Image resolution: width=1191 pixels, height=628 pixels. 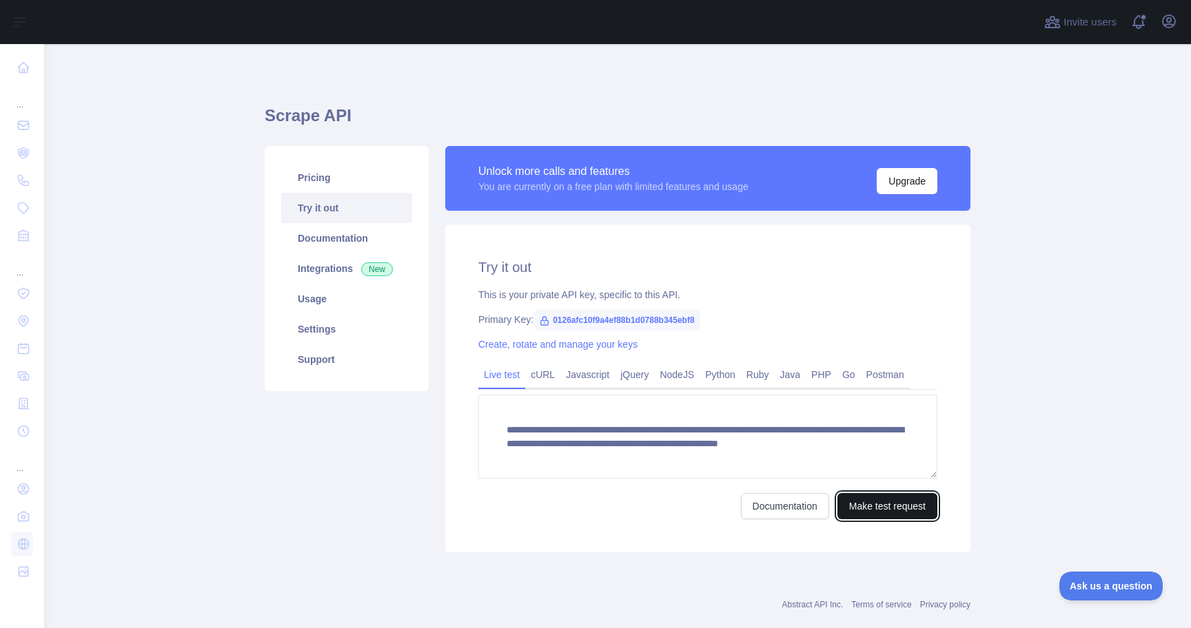 What do you see at coordinates (885, 375) in the screenshot?
I see `a: Postman` at bounding box center [885, 375].